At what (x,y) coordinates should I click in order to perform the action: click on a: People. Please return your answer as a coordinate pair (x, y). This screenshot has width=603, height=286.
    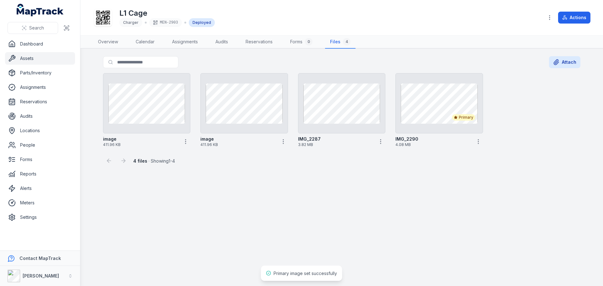
    Looking at the image, I should click on (40, 145).